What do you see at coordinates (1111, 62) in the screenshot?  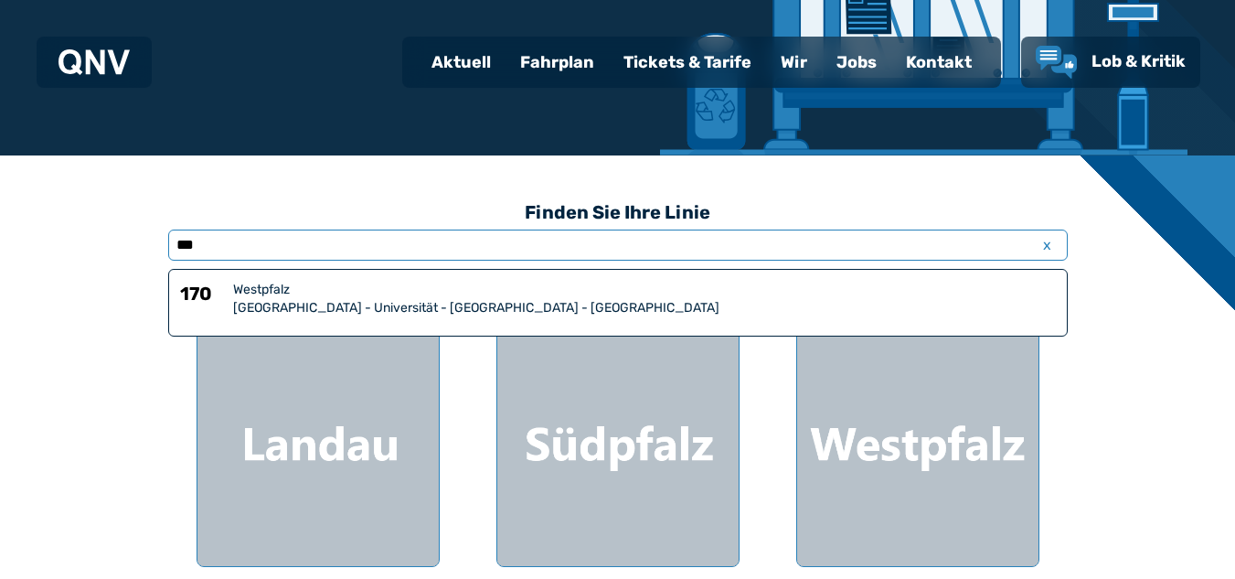 I see `a: Lob & Kritik` at bounding box center [1111, 62].